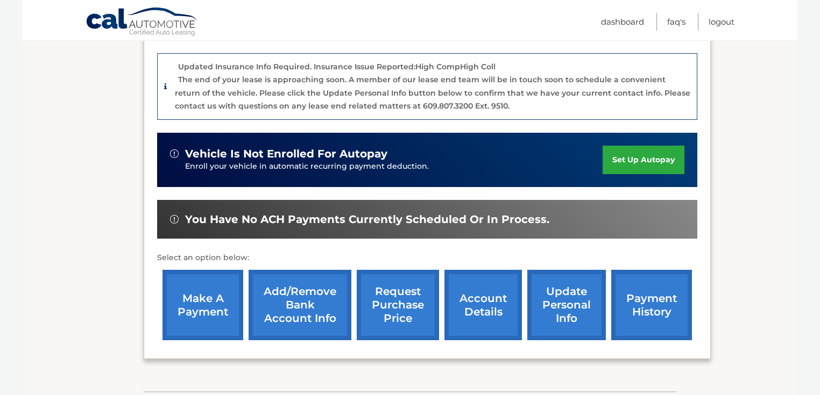 This screenshot has height=395, width=820. I want to click on p: Enroll your vehicle in automatic recurring payment deduction., so click(394, 167).